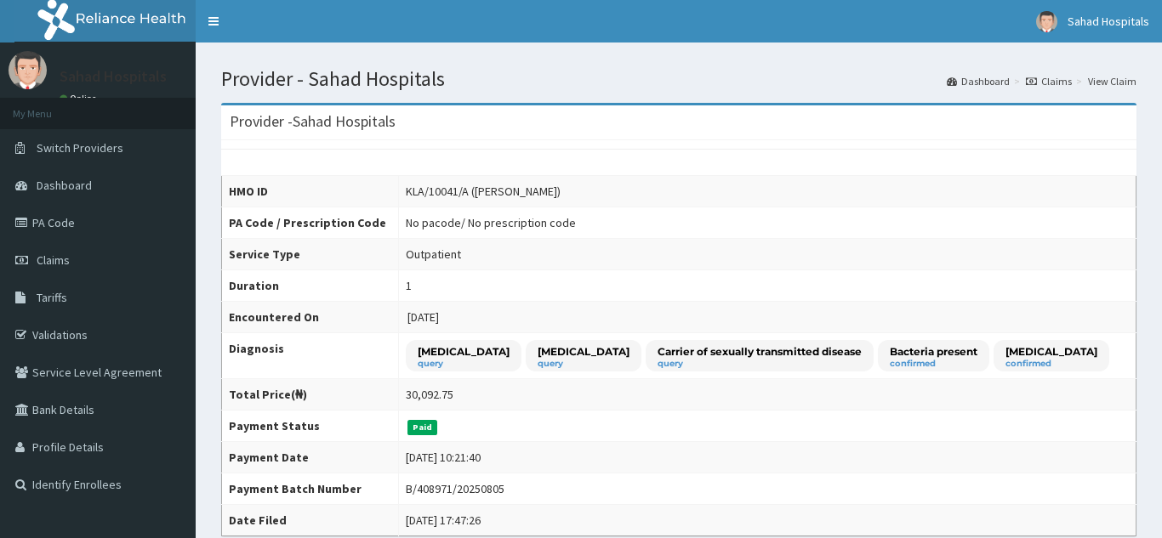  What do you see at coordinates (310, 317) in the screenshot?
I see `th: Encountered On` at bounding box center [310, 317].